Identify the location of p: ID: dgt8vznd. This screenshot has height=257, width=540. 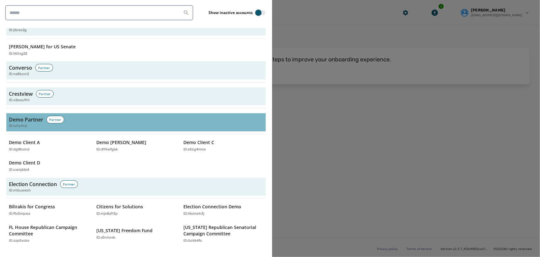
(19, 149).